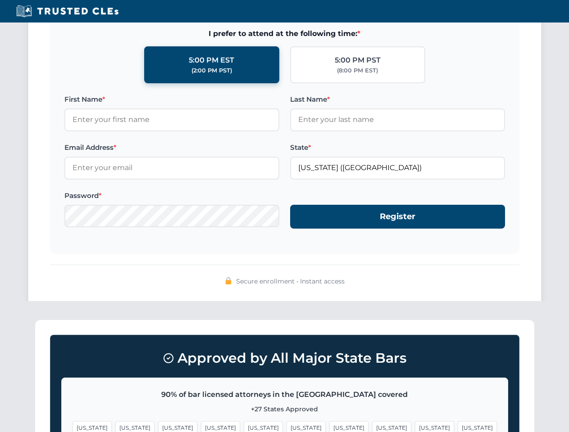  Describe the element at coordinates (211, 60) in the screenshot. I see `div: 5:00 PM EST` at that location.